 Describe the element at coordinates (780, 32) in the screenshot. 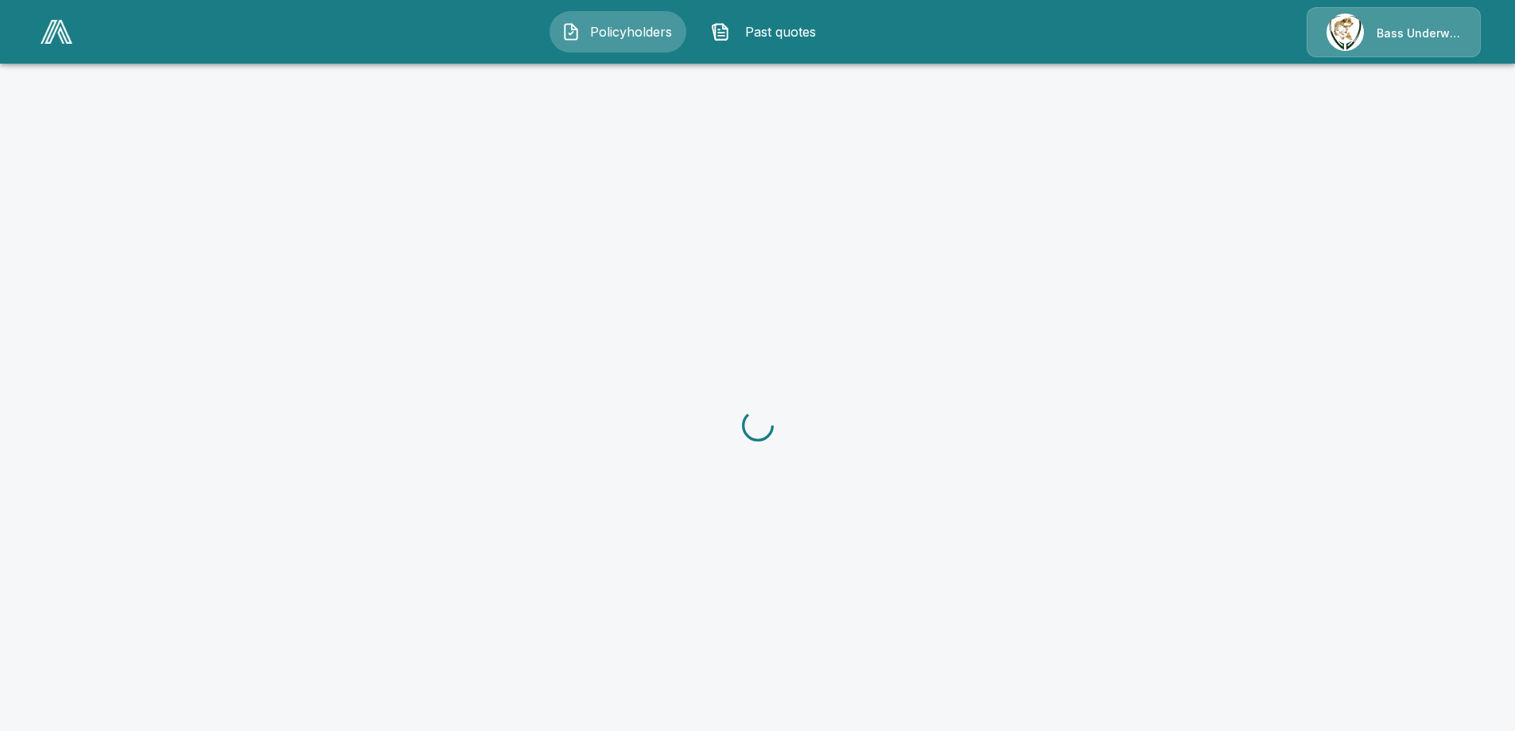

I see `span: Past quotes` at that location.